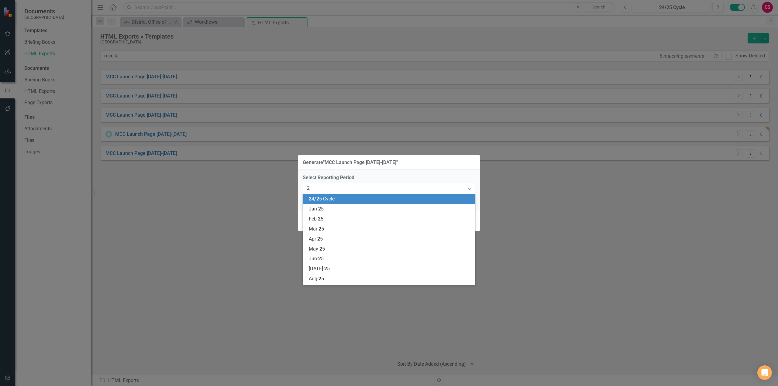  I want to click on span: Jun- 5, so click(316, 259).